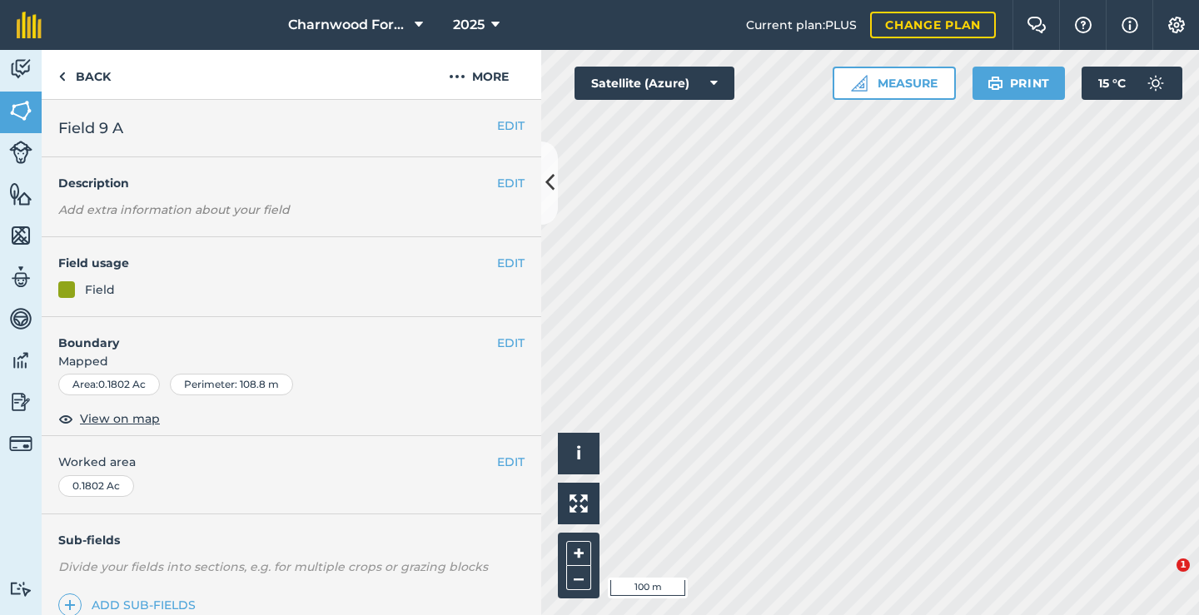 The height and width of the screenshot is (615, 1199). I want to click on span: Charnwood Forest Alpacas, so click(348, 25).